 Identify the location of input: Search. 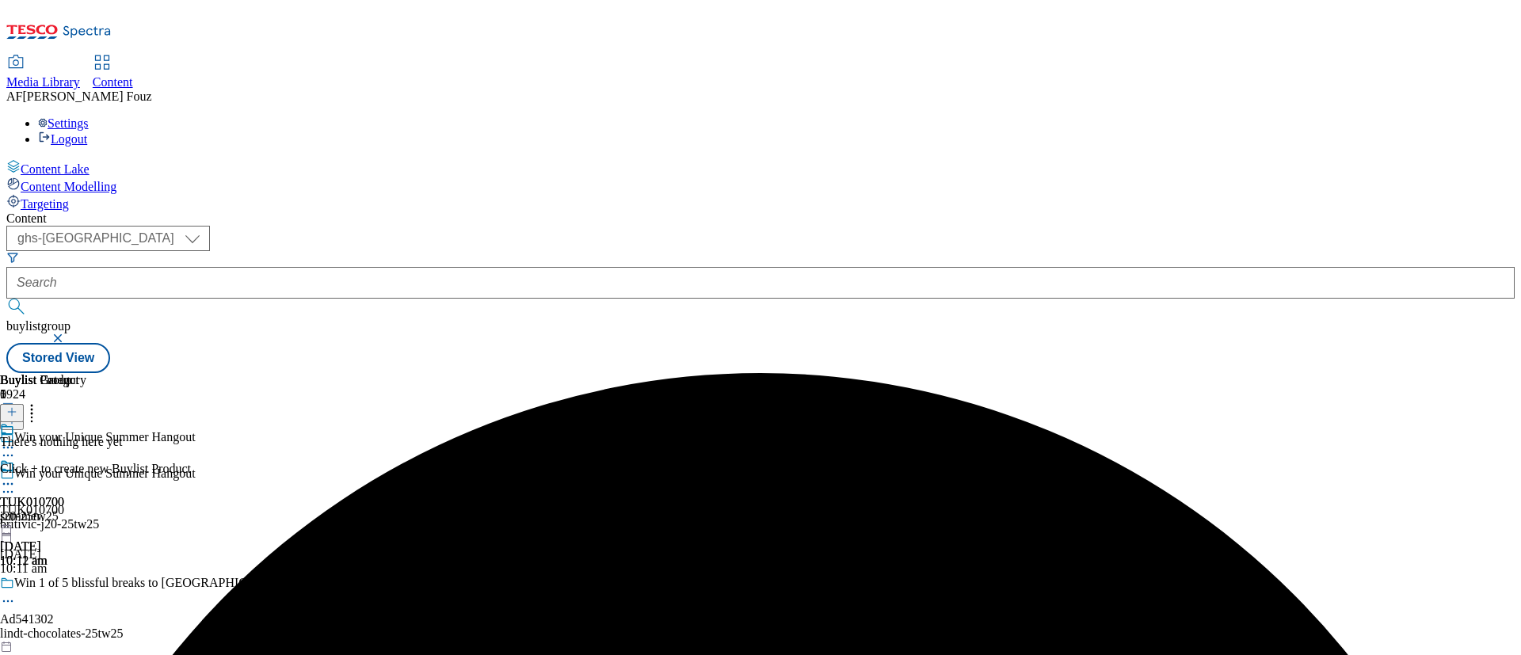
(761, 283).